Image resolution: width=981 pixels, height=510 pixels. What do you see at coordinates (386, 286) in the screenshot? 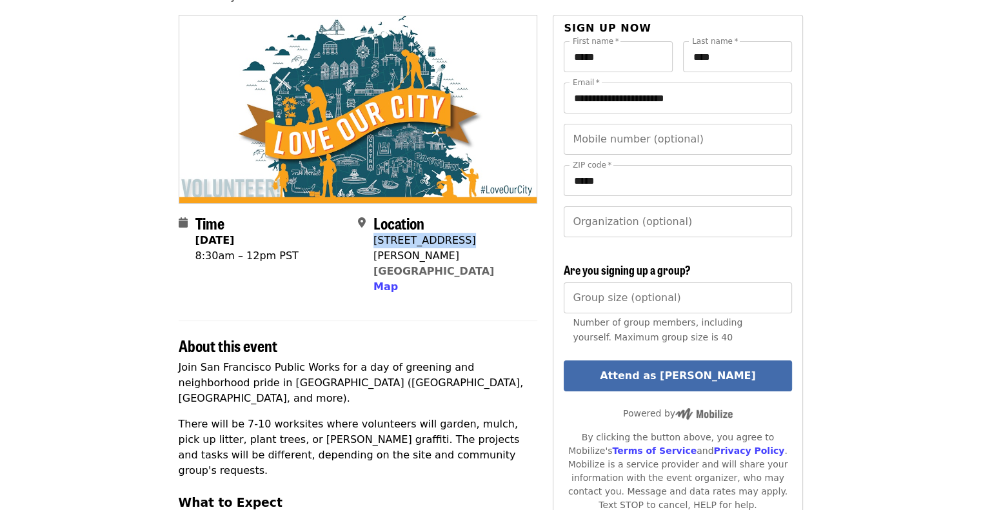
I see `span: Map` at bounding box center [386, 286].